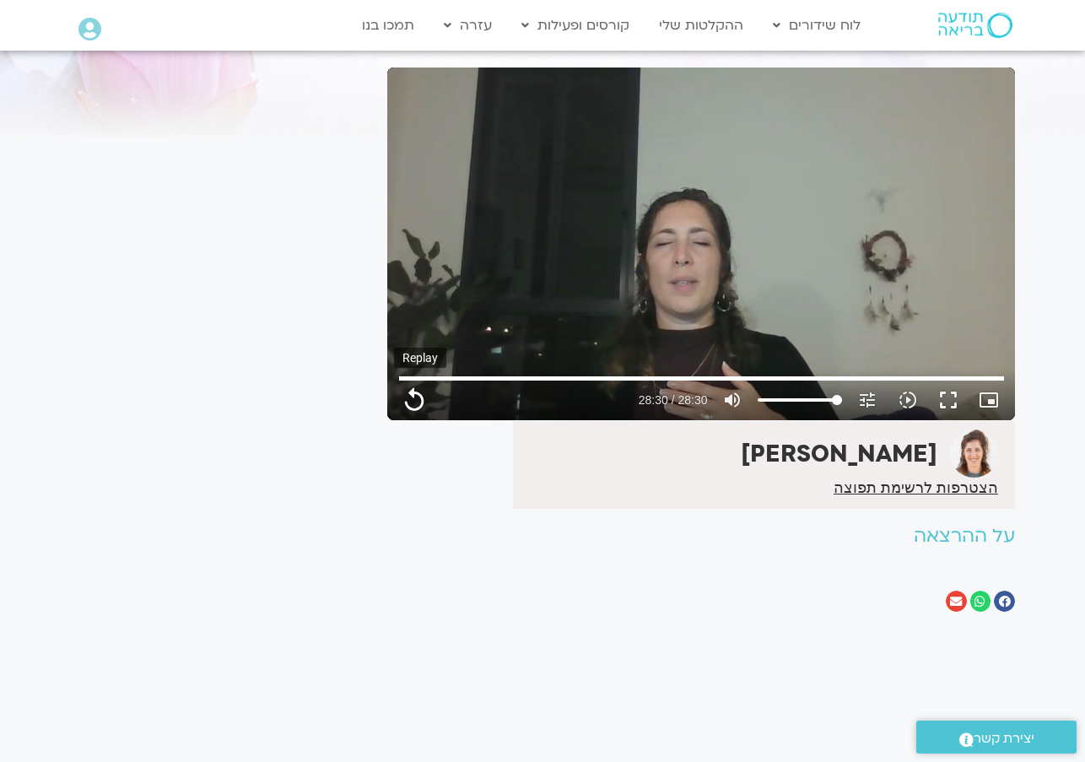 The image size is (1085, 762). Describe the element at coordinates (980, 600) in the screenshot. I see `div: שיתוף ב whatsapp` at that location.